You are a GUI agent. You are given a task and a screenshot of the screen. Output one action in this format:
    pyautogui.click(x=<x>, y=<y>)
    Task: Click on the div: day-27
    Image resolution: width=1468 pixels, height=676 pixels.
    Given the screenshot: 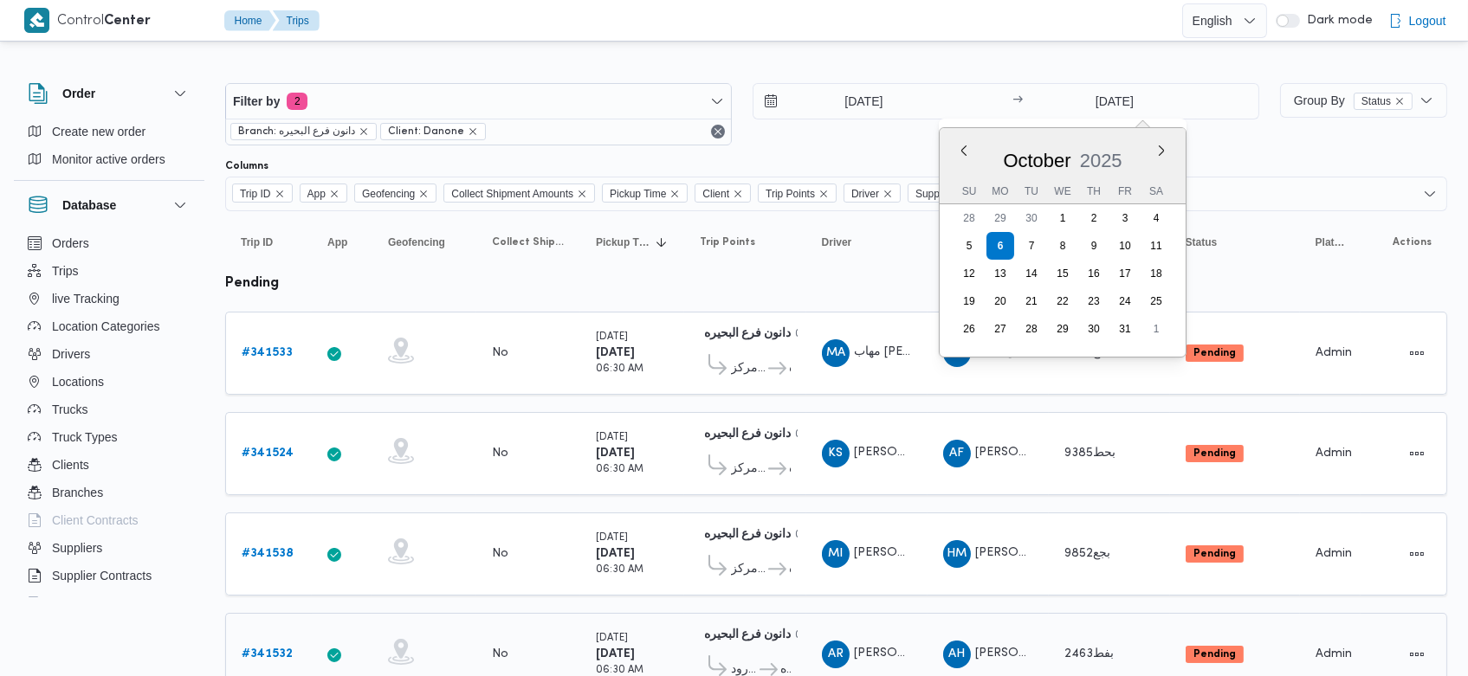 What is the action you would take?
    pyautogui.click(x=1000, y=329)
    